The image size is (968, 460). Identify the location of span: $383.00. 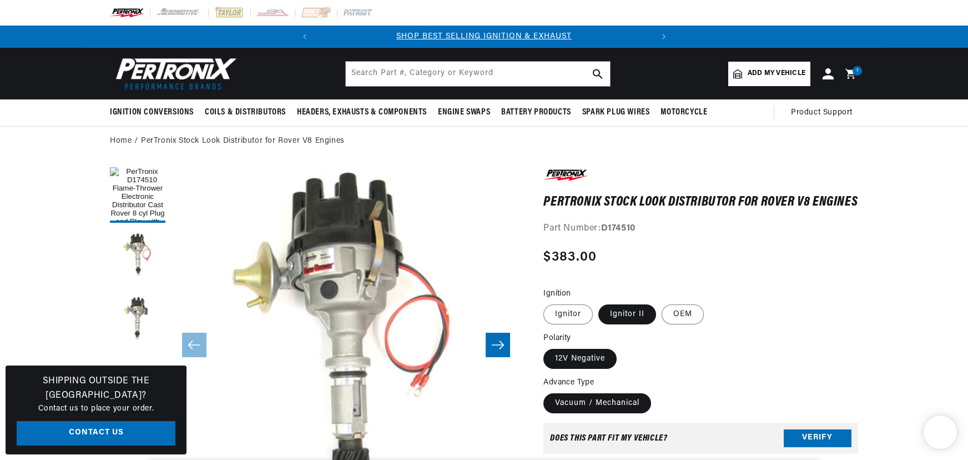
(570, 257).